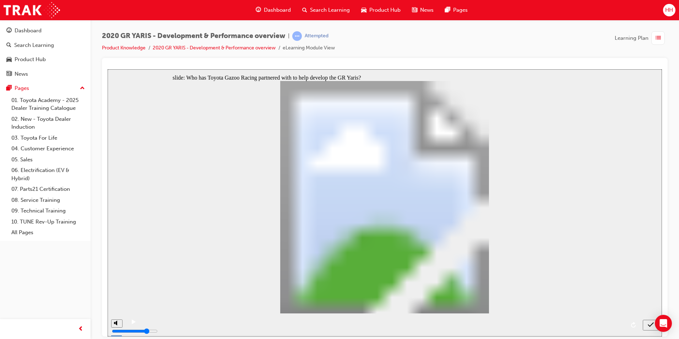 The height and width of the screenshot is (339, 679). I want to click on button: Learning Plan, so click(641, 38).